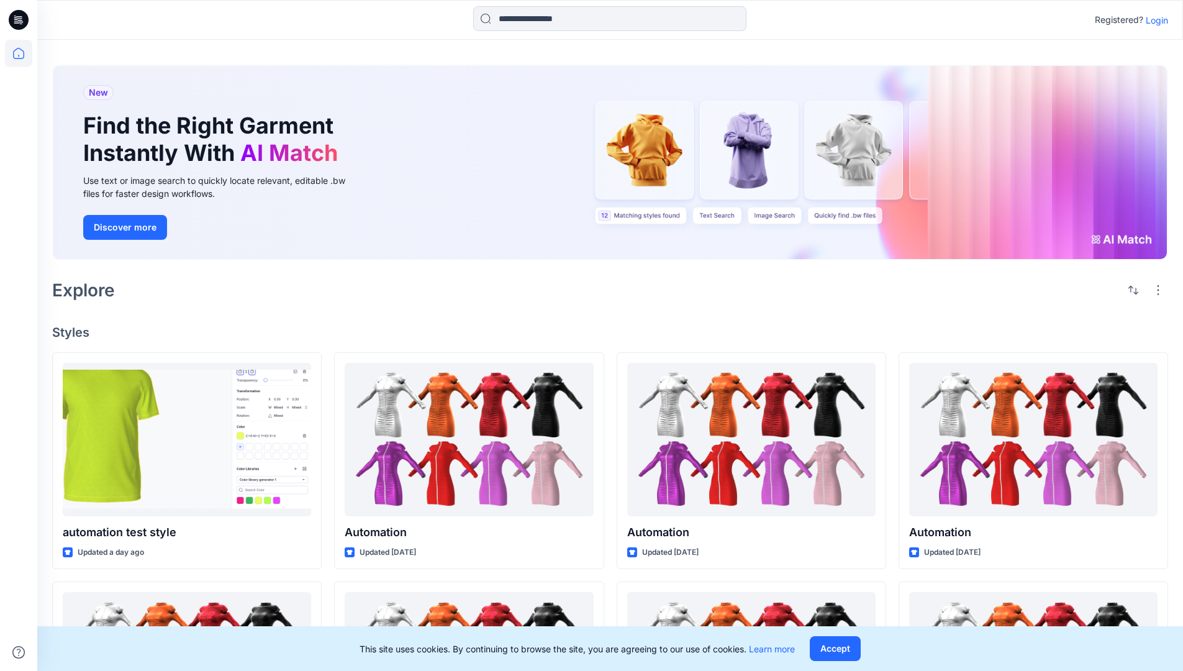 The image size is (1183, 671). What do you see at coordinates (289, 153) in the screenshot?
I see `span: AI Match` at bounding box center [289, 153].